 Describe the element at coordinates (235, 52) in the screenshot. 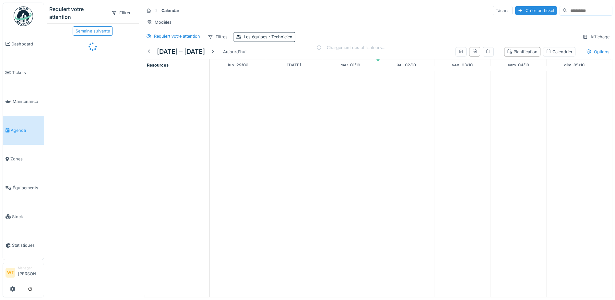

I see `div: Aujourd'hui` at that location.